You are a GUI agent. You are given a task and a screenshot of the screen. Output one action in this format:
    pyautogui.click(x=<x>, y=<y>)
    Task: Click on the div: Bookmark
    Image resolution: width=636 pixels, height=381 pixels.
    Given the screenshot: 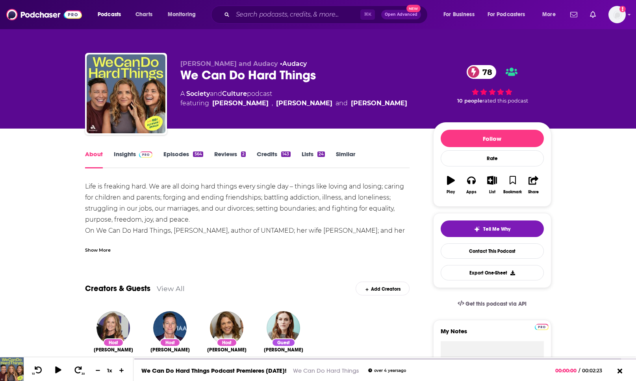 What is the action you would take?
    pyautogui.click(x=513, y=192)
    